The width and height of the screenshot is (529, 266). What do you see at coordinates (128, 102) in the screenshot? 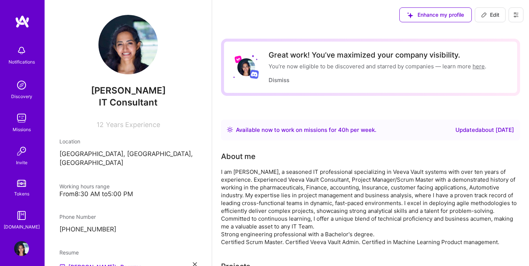
I see `span: IT Consultant` at bounding box center [128, 102].